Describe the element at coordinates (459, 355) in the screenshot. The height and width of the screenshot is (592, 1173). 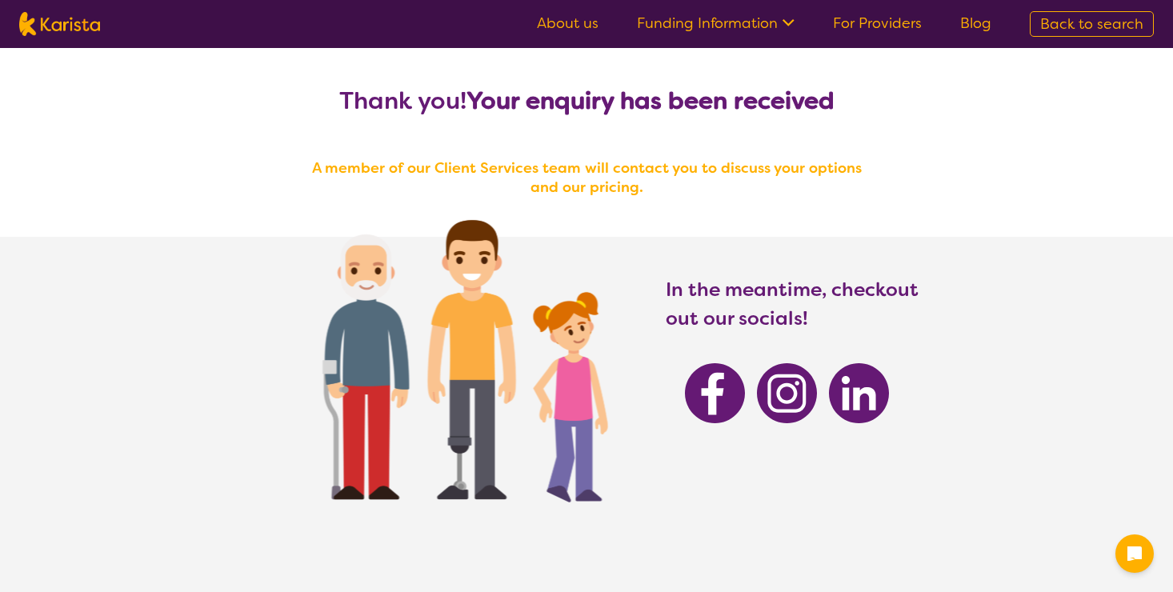
I see `img: Karista provider enquiry success` at that location.